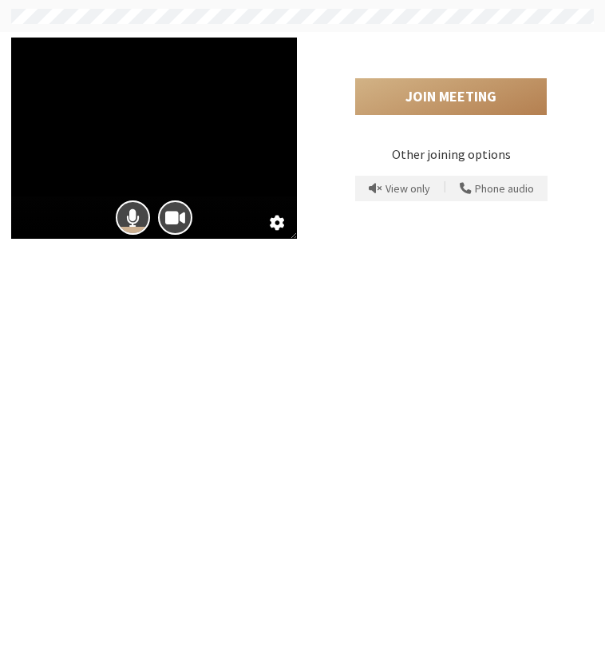 Image resolution: width=605 pixels, height=670 pixels. What do you see at coordinates (497, 188) in the screenshot?
I see `button: Use your phone for mic and speaker while you view the meeting on this device.` at bounding box center [497, 188].